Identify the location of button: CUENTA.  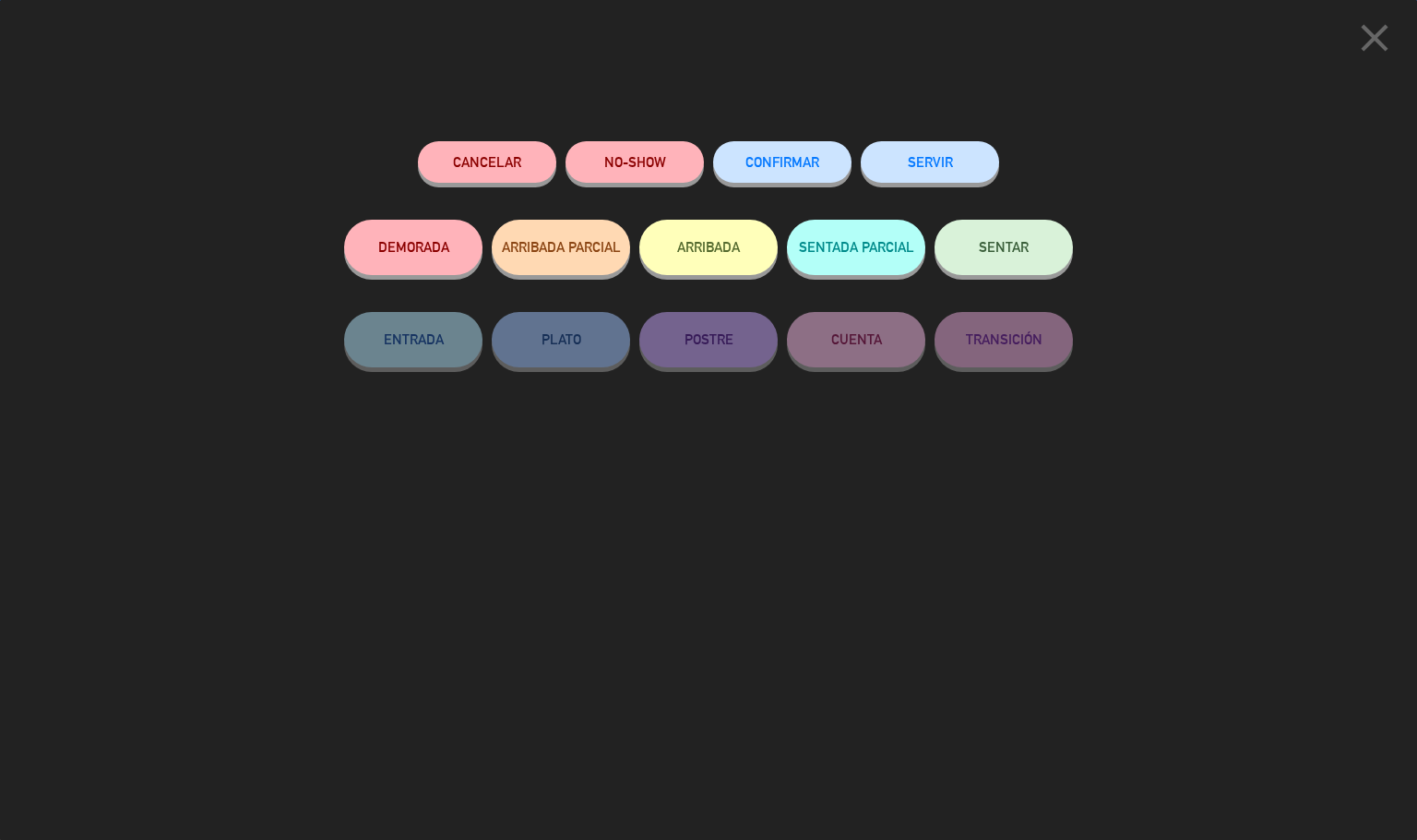
(857, 340).